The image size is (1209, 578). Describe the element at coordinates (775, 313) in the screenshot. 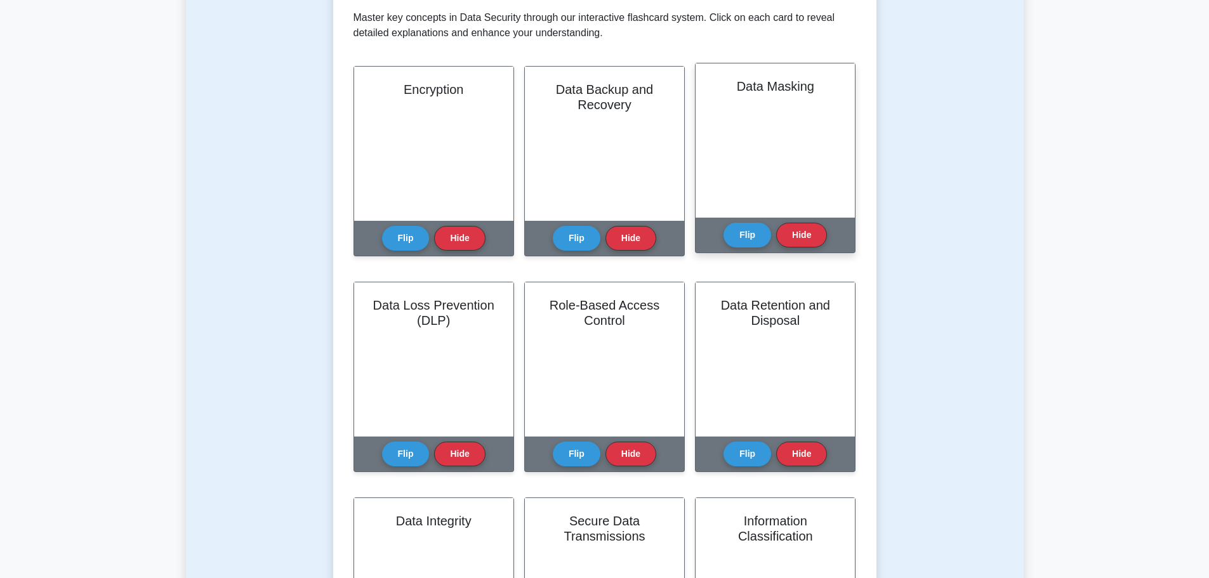

I see `h2: Data Retention and Disposal` at that location.